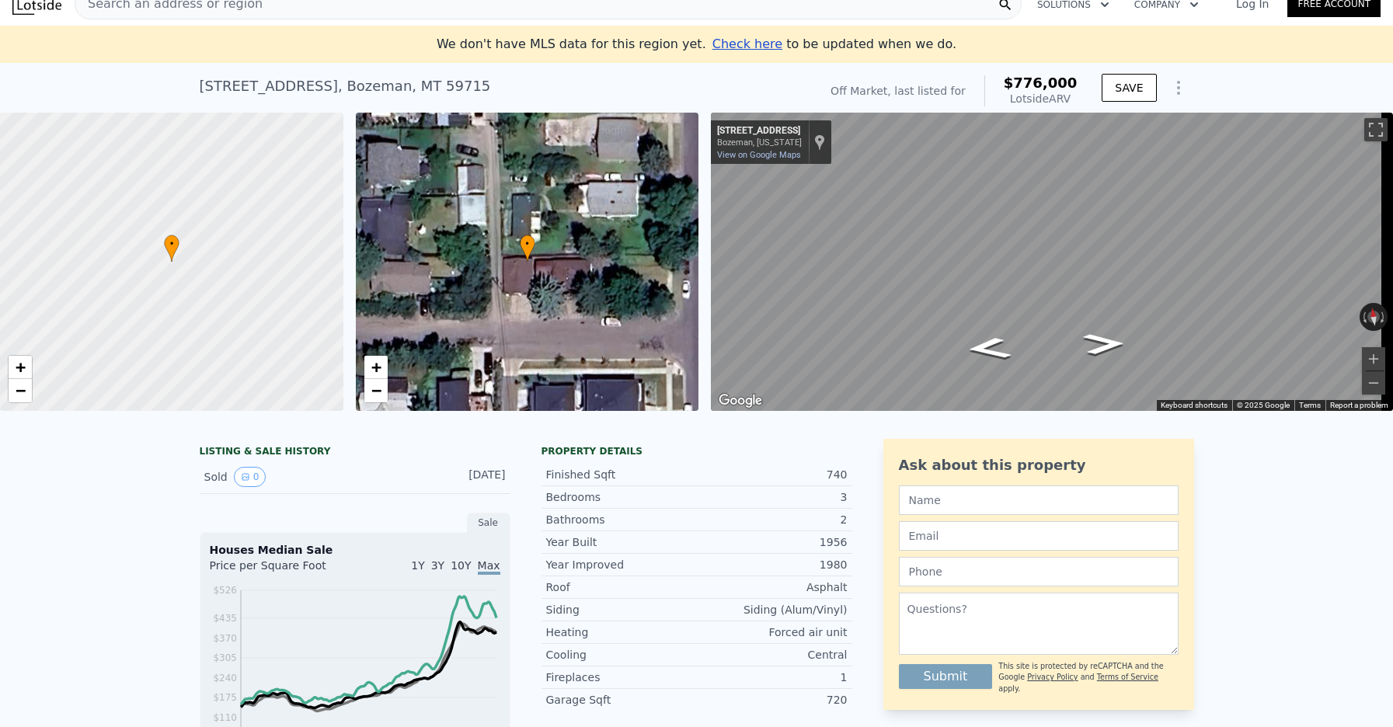  I want to click on button: Submit, so click(945, 676).